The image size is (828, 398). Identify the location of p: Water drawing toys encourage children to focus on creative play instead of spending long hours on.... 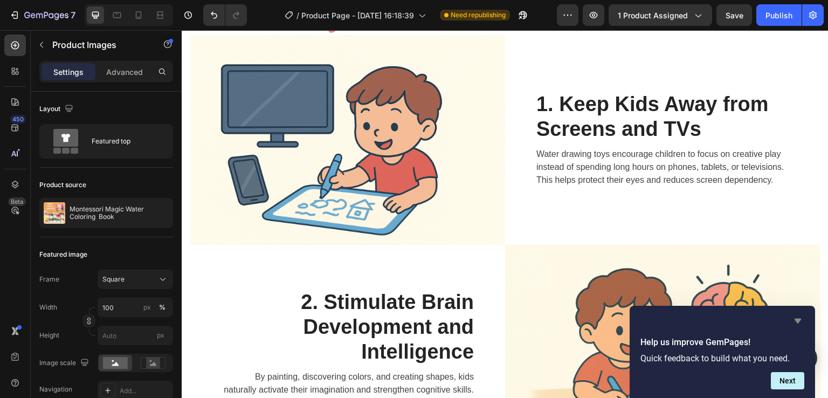
(481, 137).